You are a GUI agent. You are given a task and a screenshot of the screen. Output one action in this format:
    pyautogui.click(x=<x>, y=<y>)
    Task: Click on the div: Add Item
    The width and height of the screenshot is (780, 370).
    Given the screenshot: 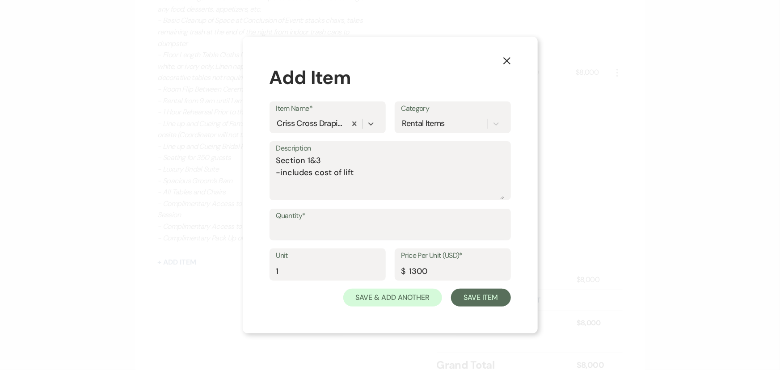 What is the action you would take?
    pyautogui.click(x=390, y=77)
    